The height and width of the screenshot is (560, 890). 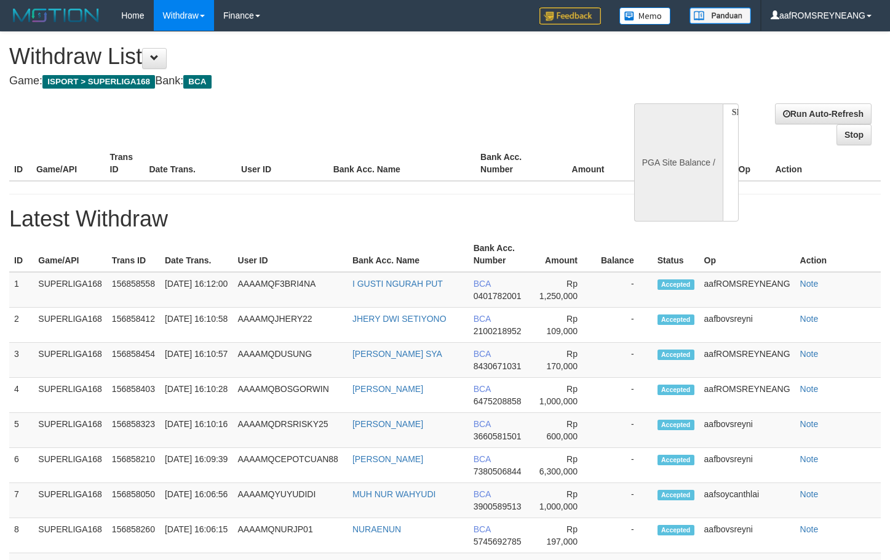 What do you see at coordinates (290, 360) in the screenshot?
I see `td: AAAAMQDUSUNG` at bounding box center [290, 360].